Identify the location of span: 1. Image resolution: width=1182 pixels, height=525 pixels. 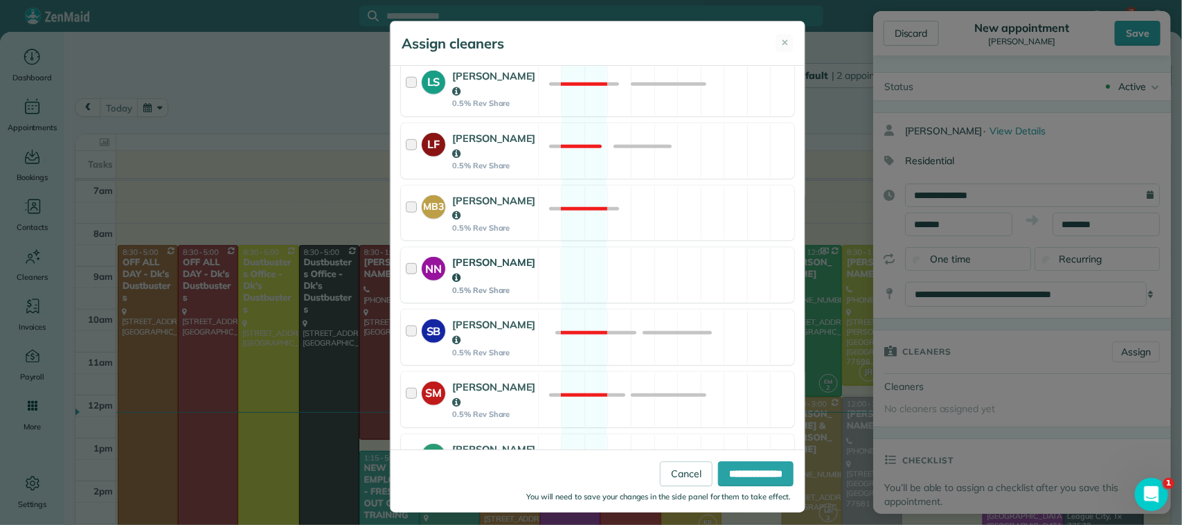
(1169, 483).